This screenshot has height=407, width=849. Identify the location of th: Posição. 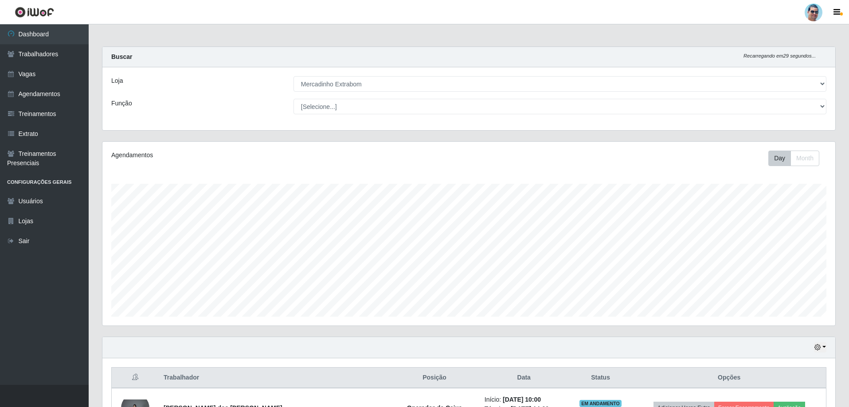
(434, 378).